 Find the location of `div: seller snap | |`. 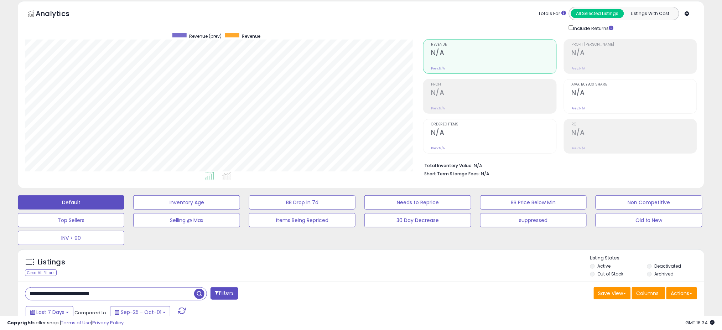

div: seller snap | | is located at coordinates (65, 323).